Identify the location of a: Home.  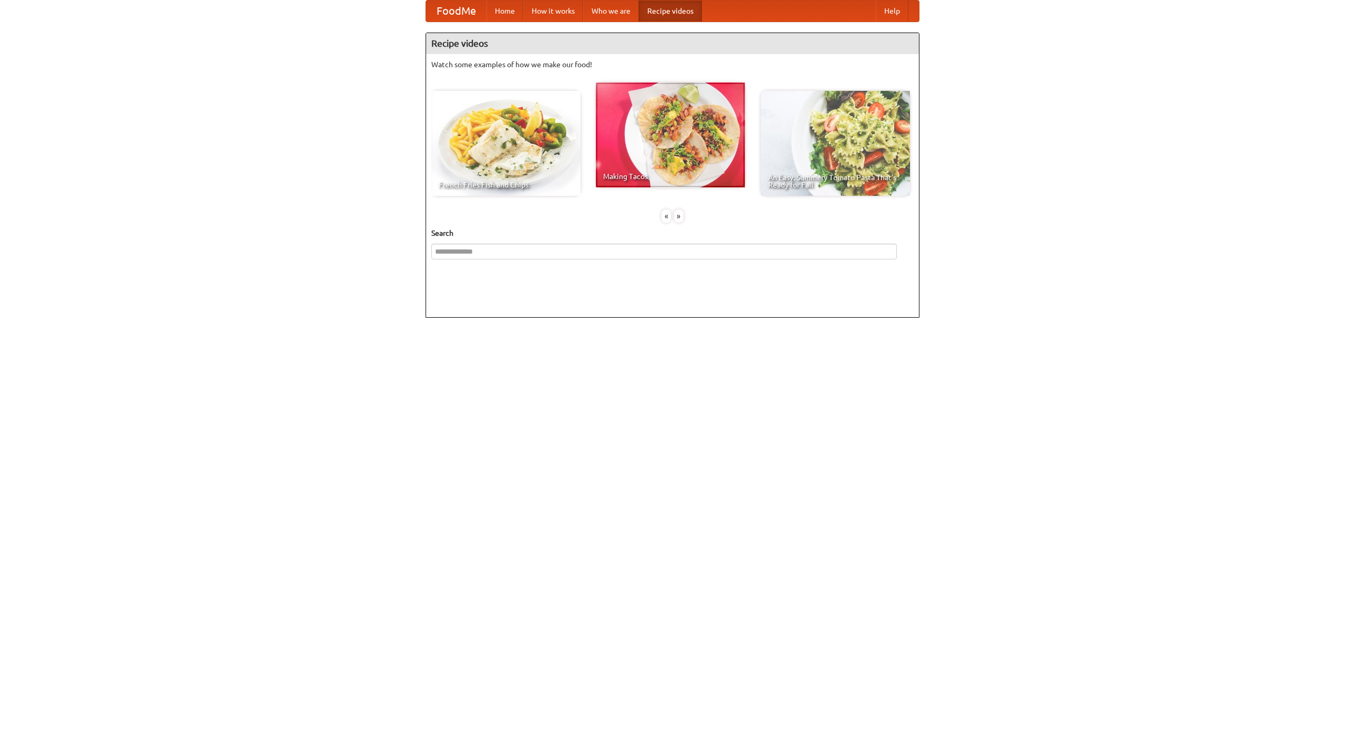
(505, 11).